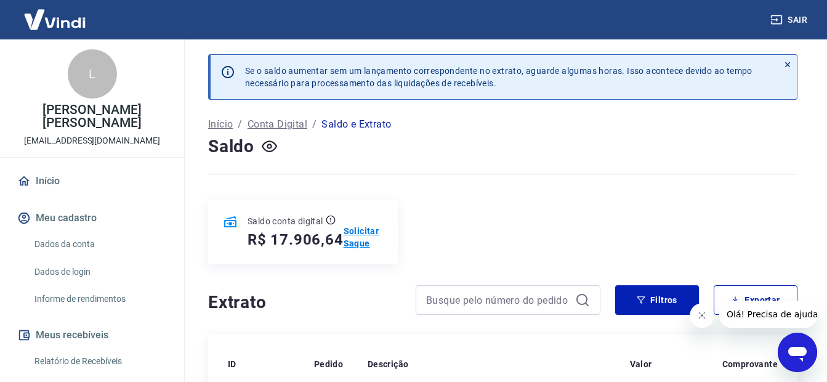  What do you see at coordinates (356, 124) in the screenshot?
I see `p: Saldo e Extrato` at bounding box center [356, 124].